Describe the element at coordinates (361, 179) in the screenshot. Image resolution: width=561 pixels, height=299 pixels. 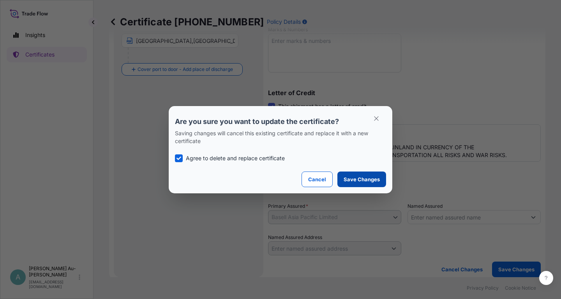
I see `button: Save Changes` at that location.